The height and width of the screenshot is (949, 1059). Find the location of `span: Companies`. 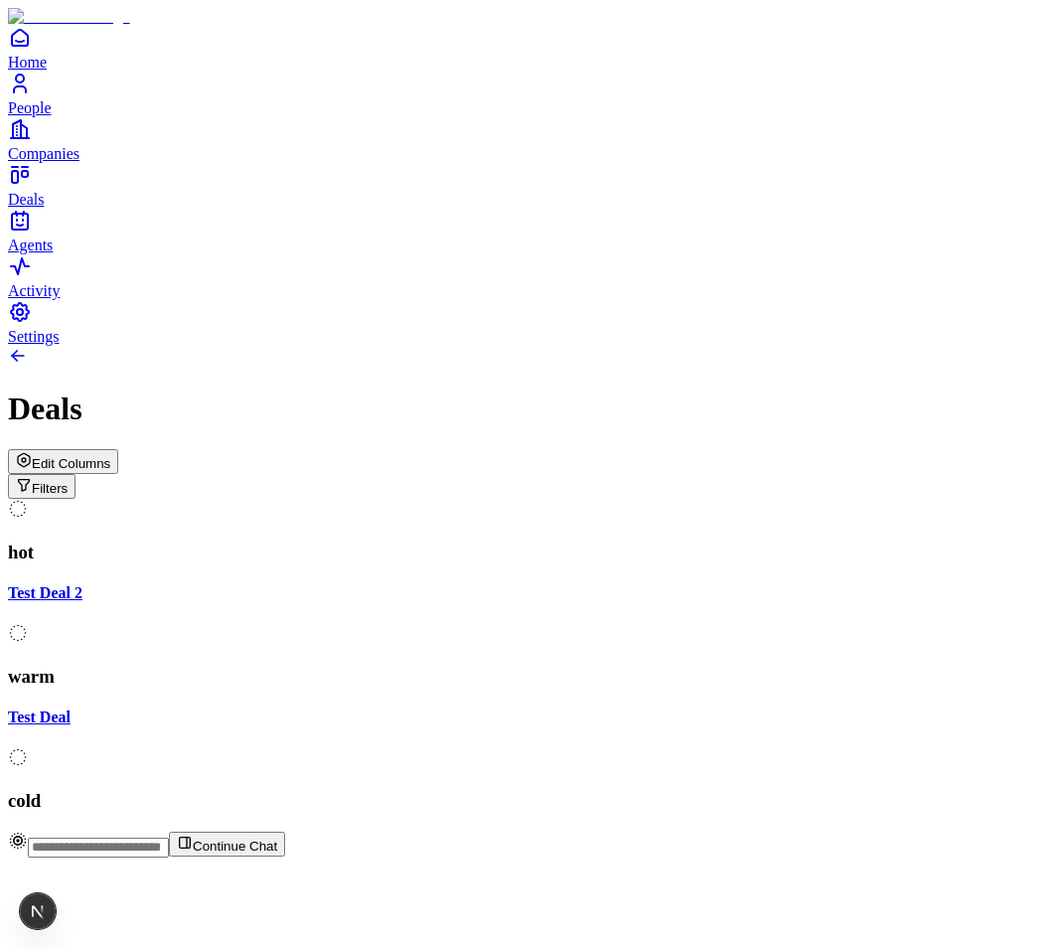

span: Companies is located at coordinates (44, 153).